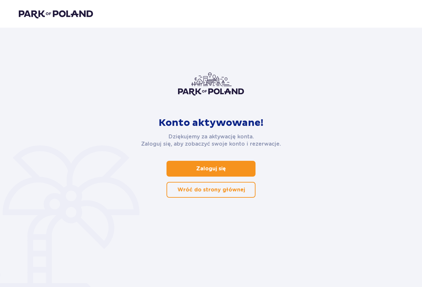 The height and width of the screenshot is (287, 422). Describe the element at coordinates (211, 144) in the screenshot. I see `p: Zaloguj się, aby zobaczyć swoje konto i rezerwacje.` at that location.